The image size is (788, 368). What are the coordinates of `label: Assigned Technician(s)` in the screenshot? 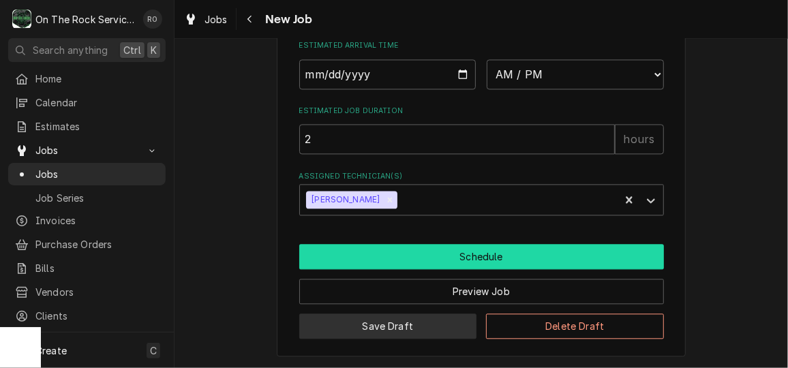 It's located at (481, 177).